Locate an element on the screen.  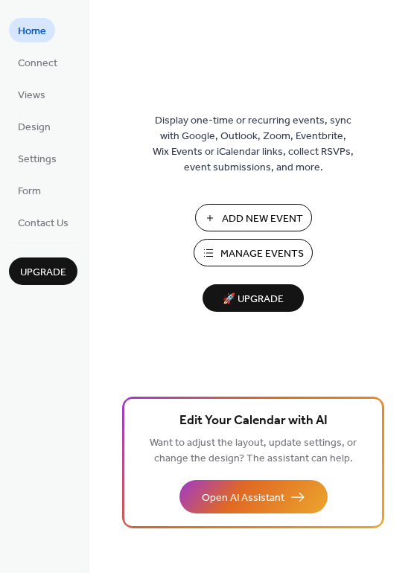
a: Design is located at coordinates (34, 126).